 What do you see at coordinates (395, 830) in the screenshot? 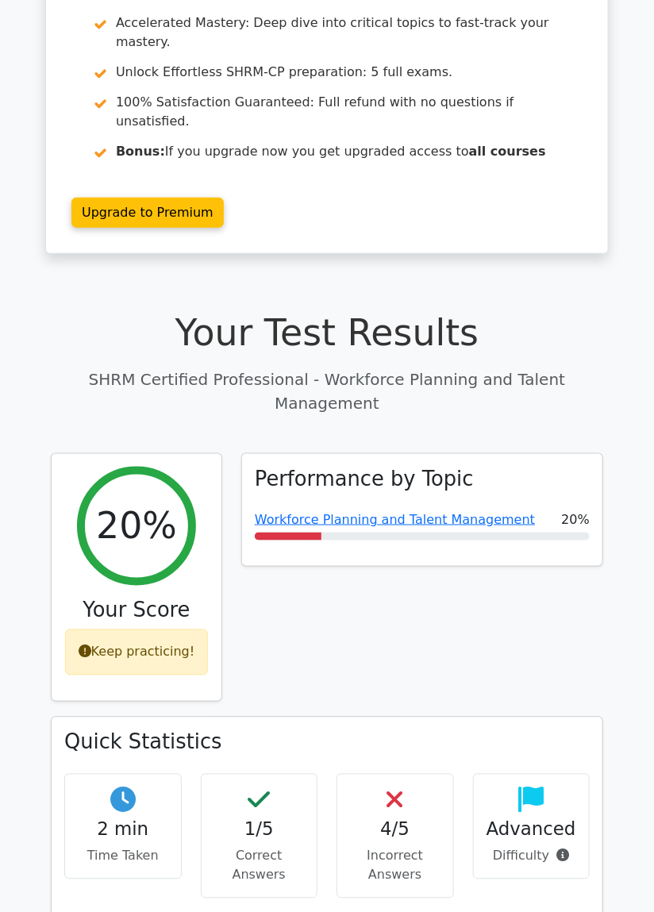
I see `h4: 4/5` at bounding box center [395, 830].